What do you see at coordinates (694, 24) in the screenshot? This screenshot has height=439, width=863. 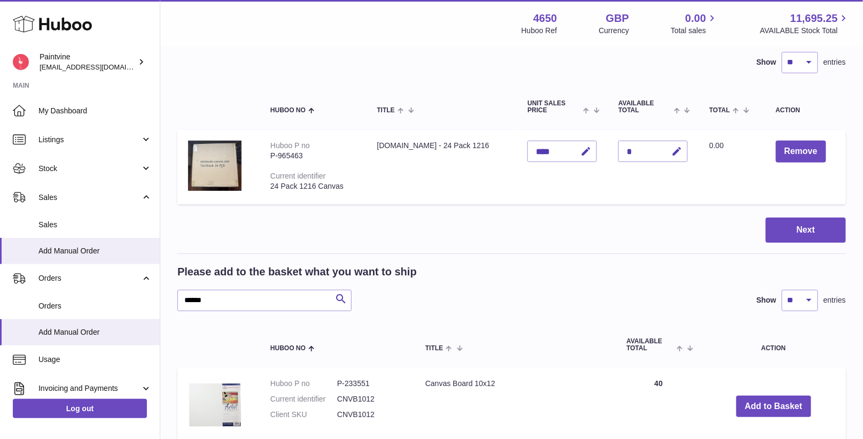 I see `a: 0.00 Total sales` at bounding box center [694, 24].